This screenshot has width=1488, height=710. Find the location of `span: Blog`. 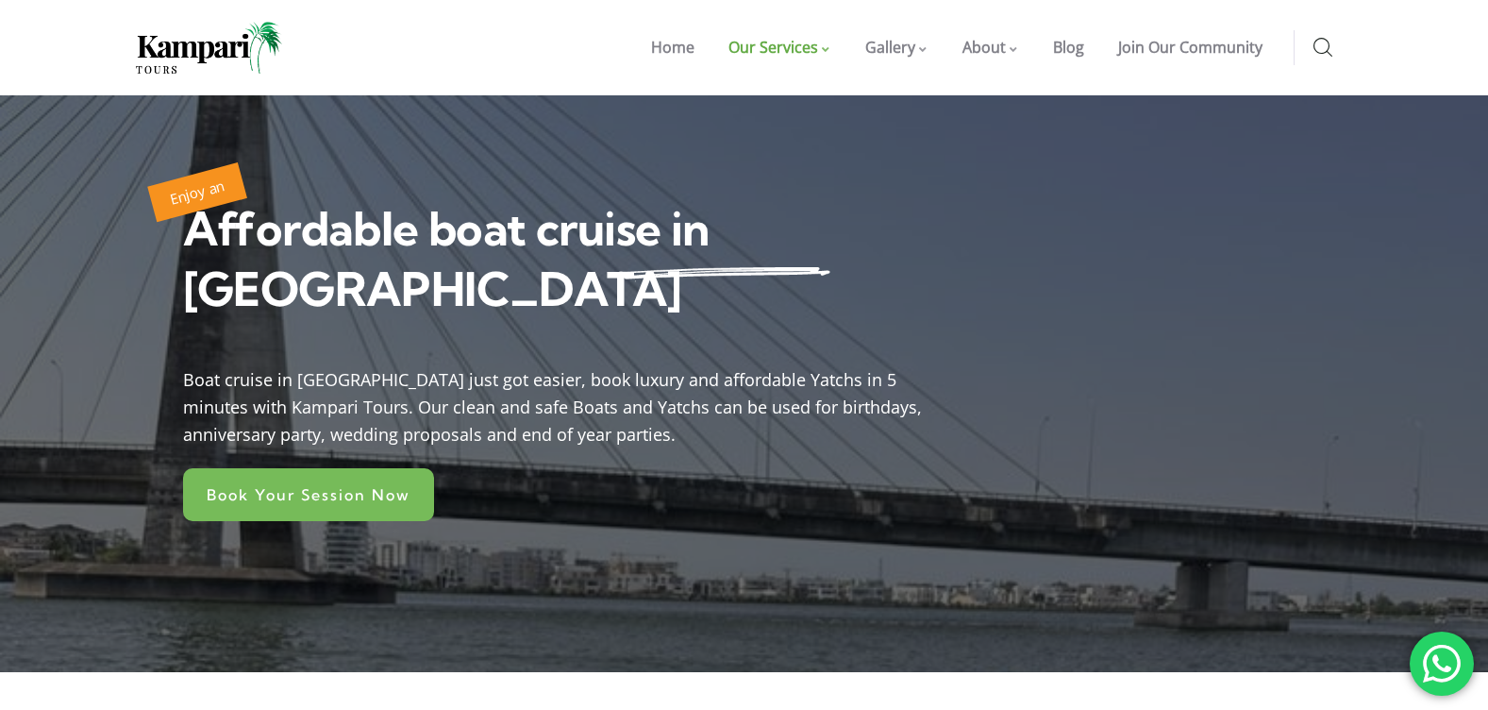

span: Blog is located at coordinates (1068, 47).